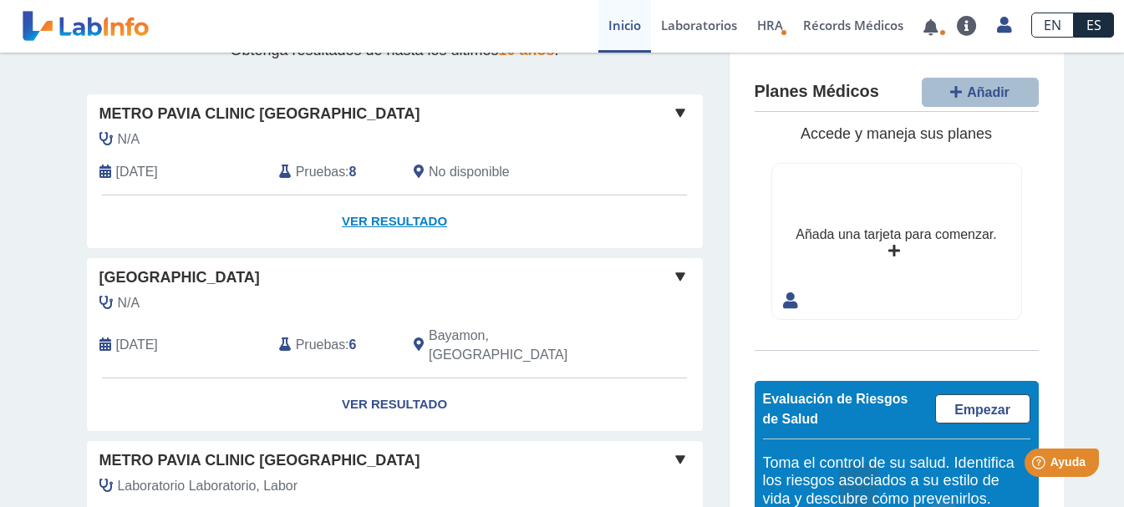 This screenshot has width=1124, height=507. What do you see at coordinates (527, 50) in the screenshot?
I see `span: 10 años` at bounding box center [527, 50].